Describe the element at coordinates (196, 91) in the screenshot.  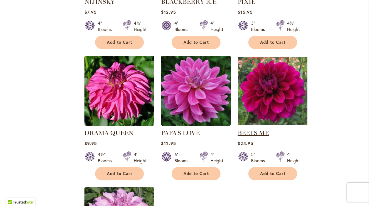
I see `img: PAPA'S LOVE` at that location.